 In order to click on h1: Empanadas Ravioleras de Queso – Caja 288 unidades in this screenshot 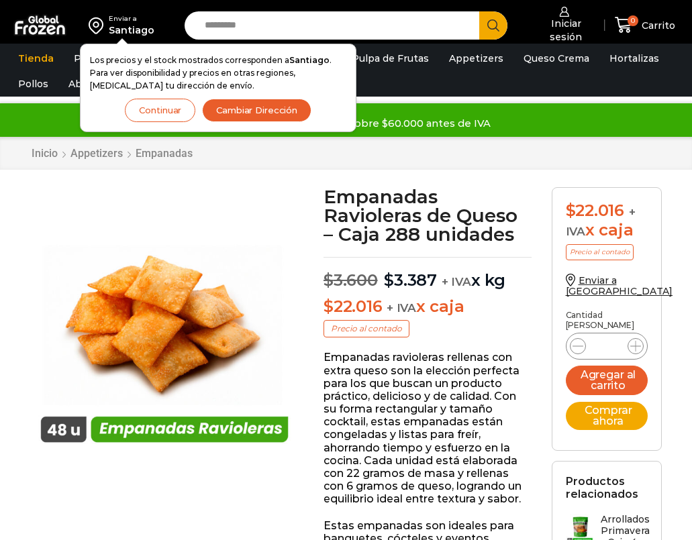, I will do `click(427, 215)`.